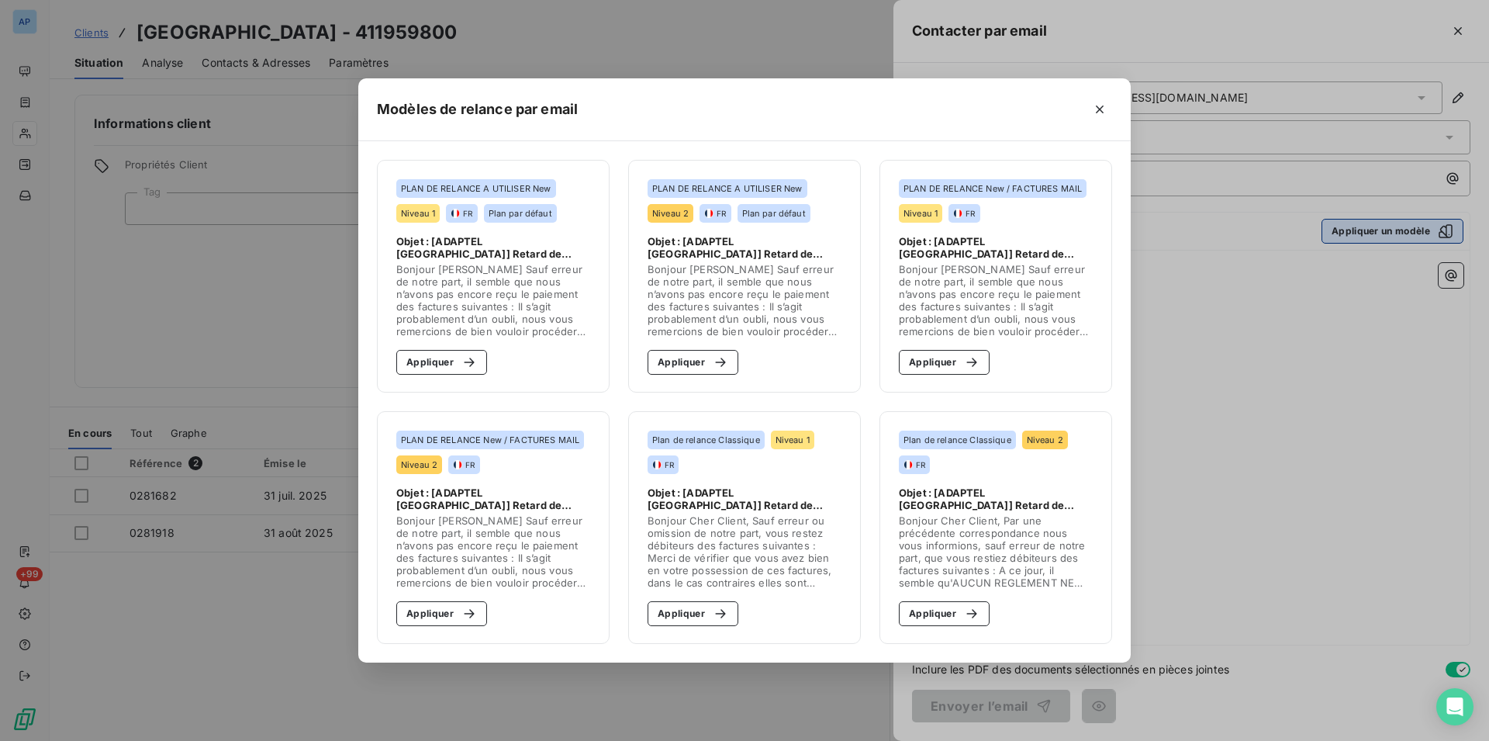 Image resolution: width=1489 pixels, height=741 pixels. What do you see at coordinates (477, 109) in the screenshot?
I see `h5: Modèles de relance par email` at bounding box center [477, 109].